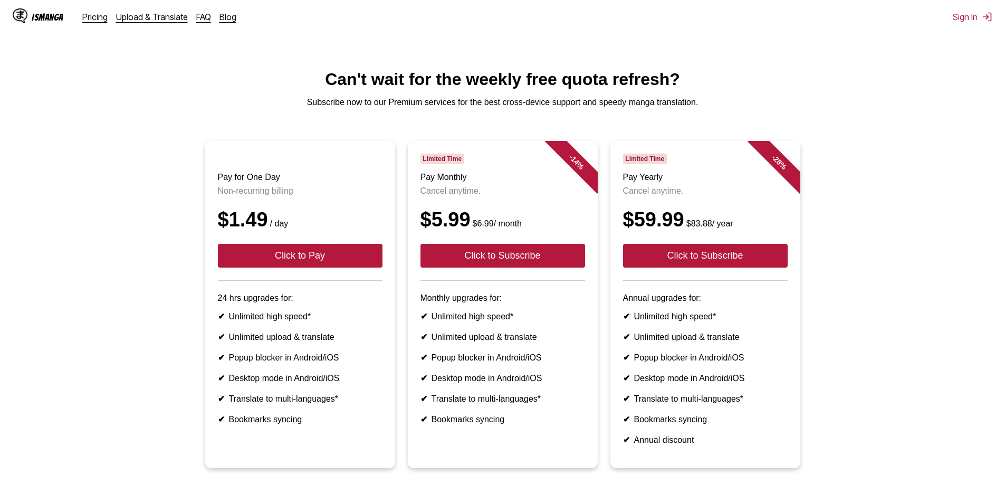  Describe the element at coordinates (709, 223) in the screenshot. I see `small: / year` at that location.